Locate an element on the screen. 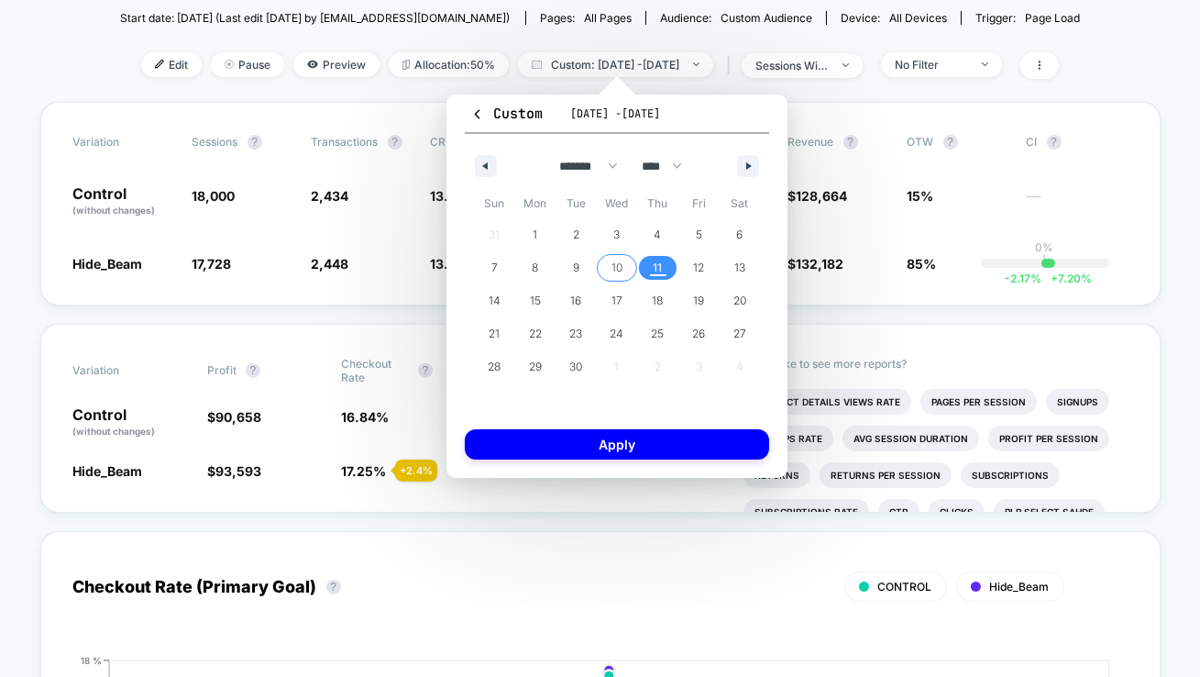 This screenshot has height=677, width=1200. p: 0% is located at coordinates (1045, 247).